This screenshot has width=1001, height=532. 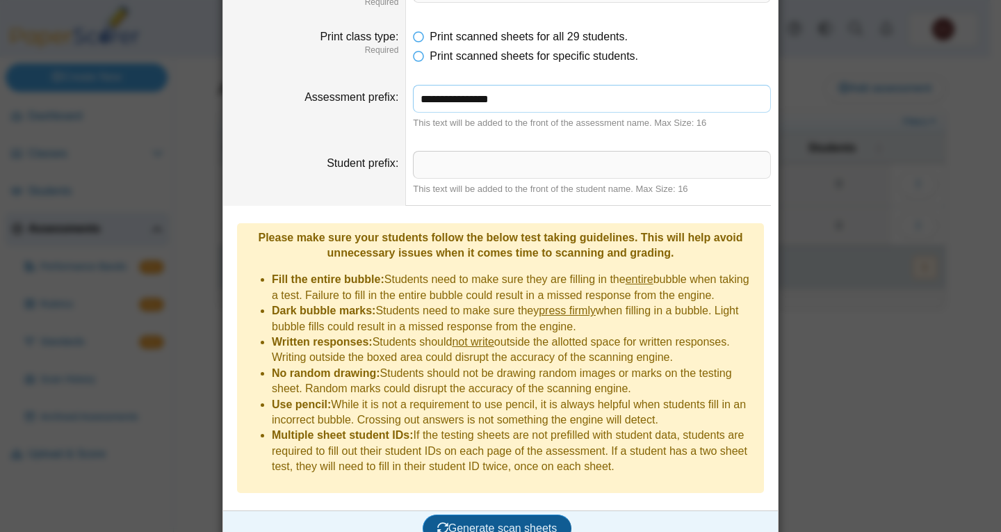 I want to click on li: Students need to make sure they are filling in the bubble when taking a test. Failure to fill in ..., so click(x=514, y=287).